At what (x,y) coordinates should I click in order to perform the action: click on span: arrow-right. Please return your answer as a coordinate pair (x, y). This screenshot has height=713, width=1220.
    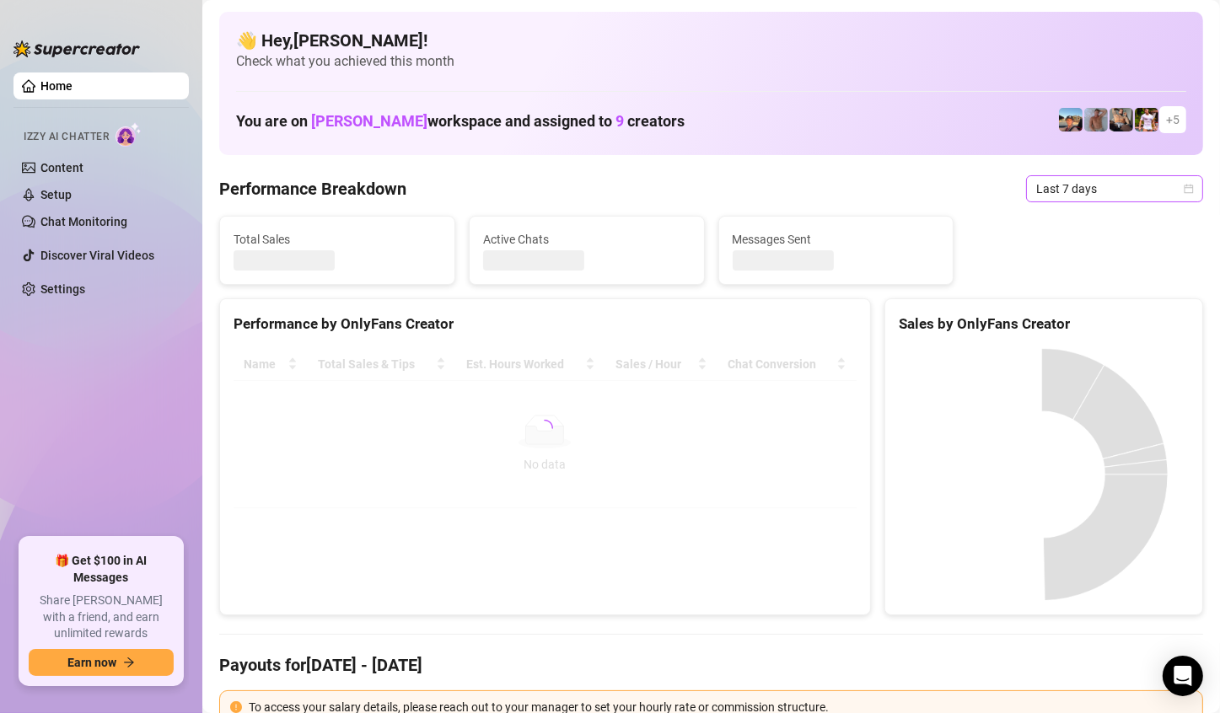
    Looking at the image, I should click on (129, 663).